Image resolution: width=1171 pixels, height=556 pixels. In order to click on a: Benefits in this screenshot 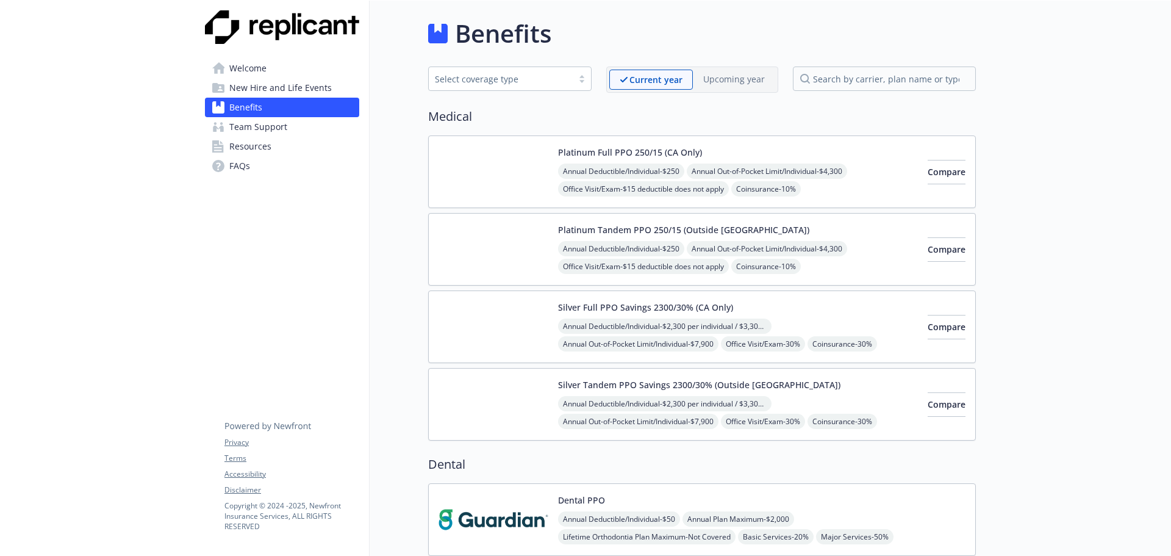, I will do `click(282, 107)`.